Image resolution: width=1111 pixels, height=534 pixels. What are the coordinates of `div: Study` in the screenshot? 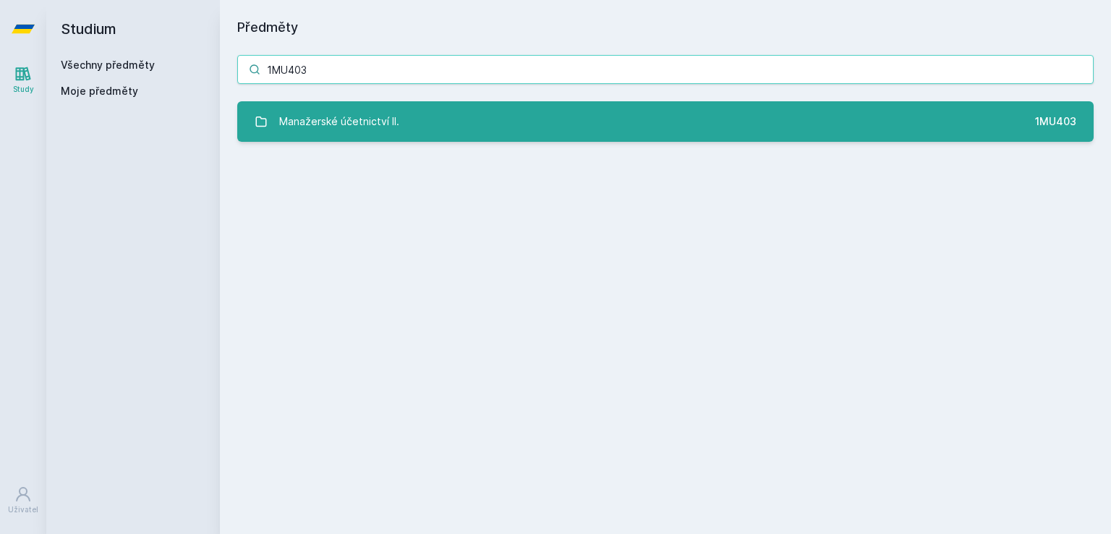 It's located at (23, 89).